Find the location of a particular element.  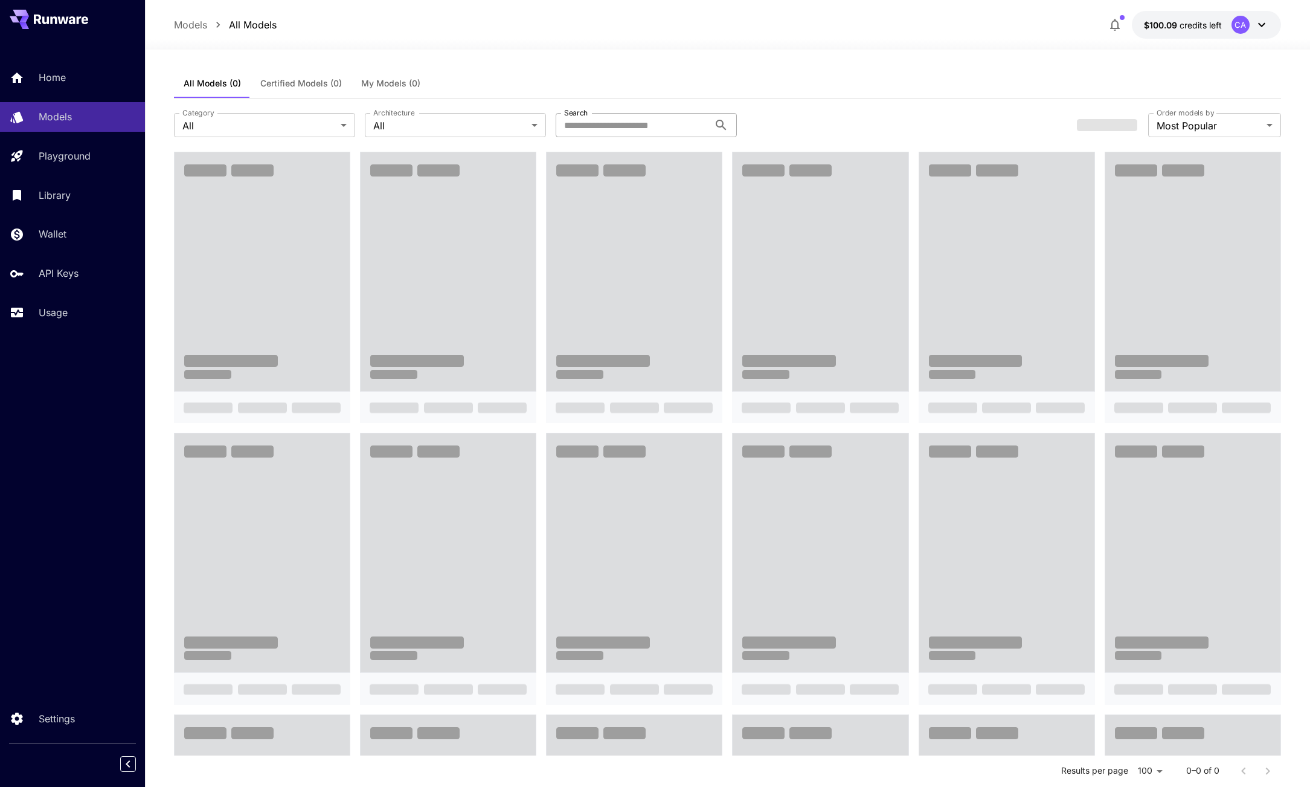

p: Settings is located at coordinates (57, 718).